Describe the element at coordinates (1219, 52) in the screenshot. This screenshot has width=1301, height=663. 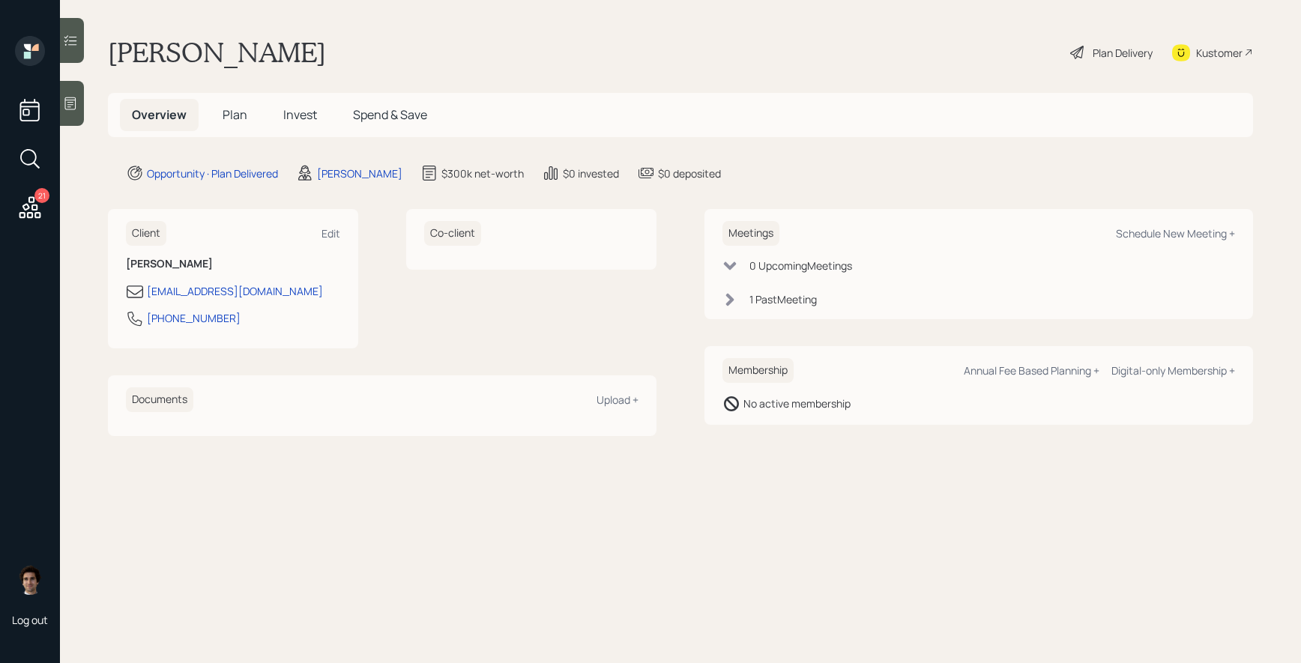
I see `div: Kustomer` at that location.